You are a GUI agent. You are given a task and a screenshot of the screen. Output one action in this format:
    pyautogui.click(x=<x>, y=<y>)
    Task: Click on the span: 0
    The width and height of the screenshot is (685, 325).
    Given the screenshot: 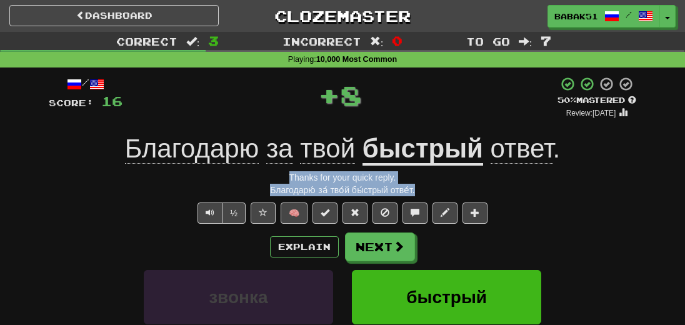 What is the action you would take?
    pyautogui.click(x=397, y=41)
    